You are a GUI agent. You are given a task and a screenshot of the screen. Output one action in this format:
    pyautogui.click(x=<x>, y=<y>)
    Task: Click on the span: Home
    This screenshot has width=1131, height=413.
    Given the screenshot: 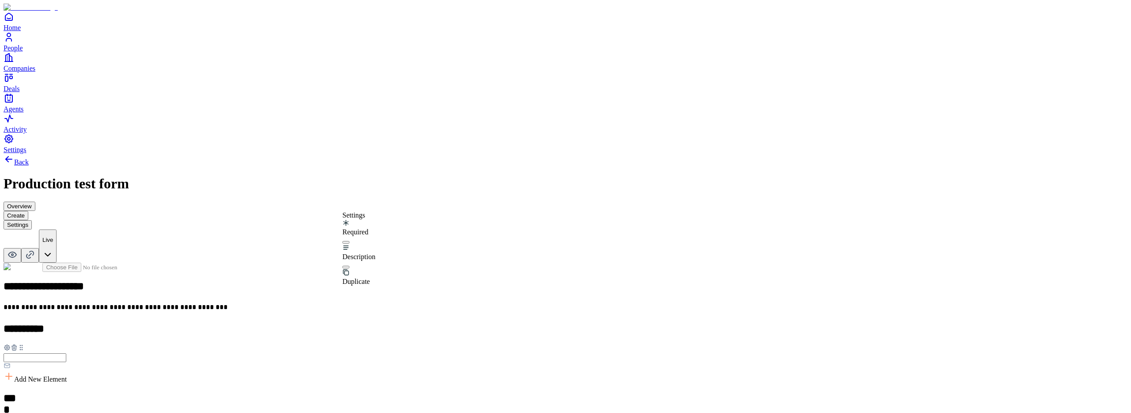 What is the action you would take?
    pyautogui.click(x=12, y=27)
    